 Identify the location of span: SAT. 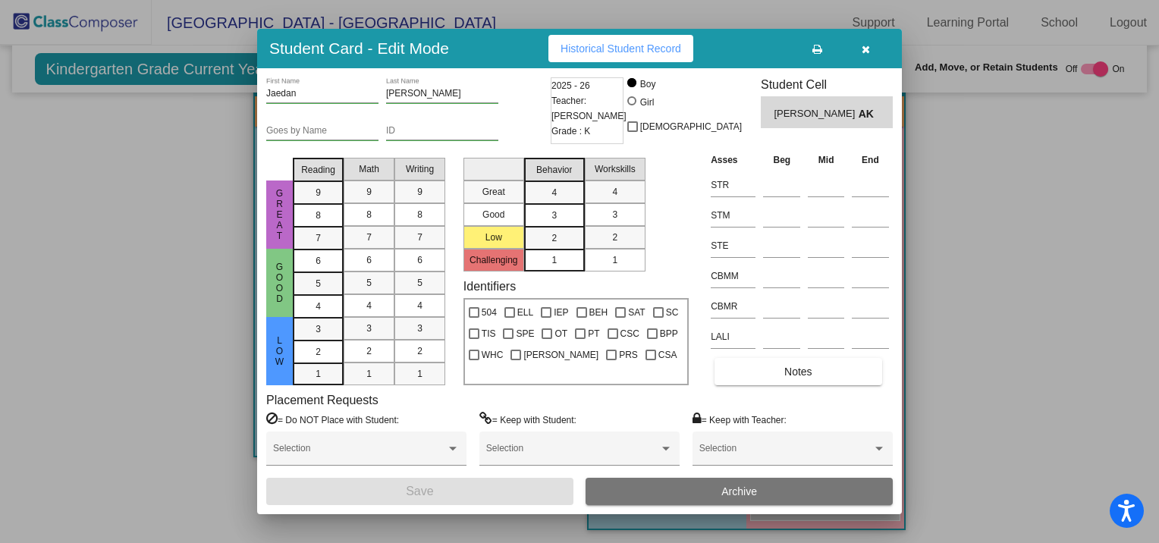
(636, 312).